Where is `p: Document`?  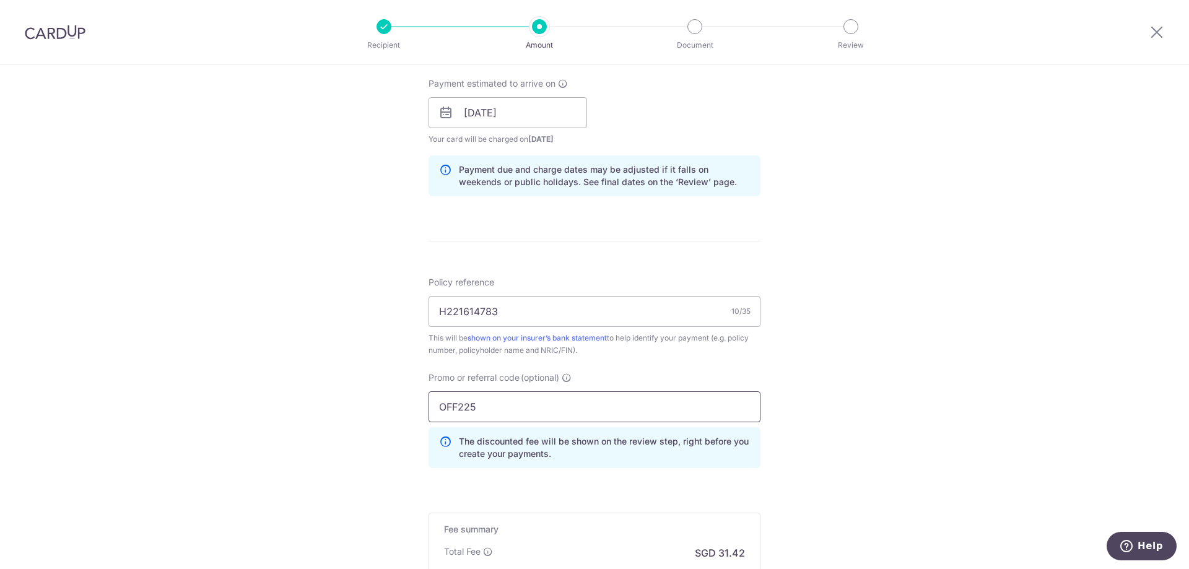
p: Document is located at coordinates (695, 45).